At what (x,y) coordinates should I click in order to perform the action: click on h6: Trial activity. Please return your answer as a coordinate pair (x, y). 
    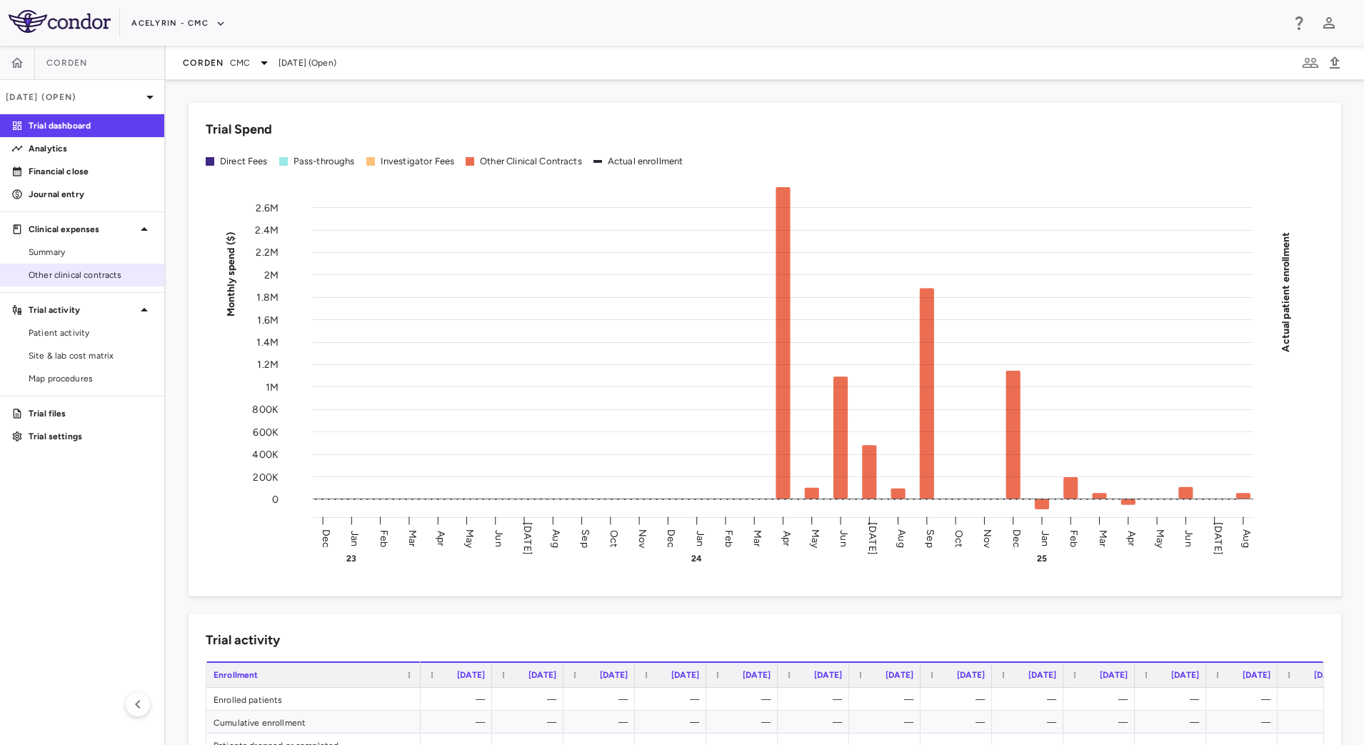
    Looking at the image, I should click on (243, 640).